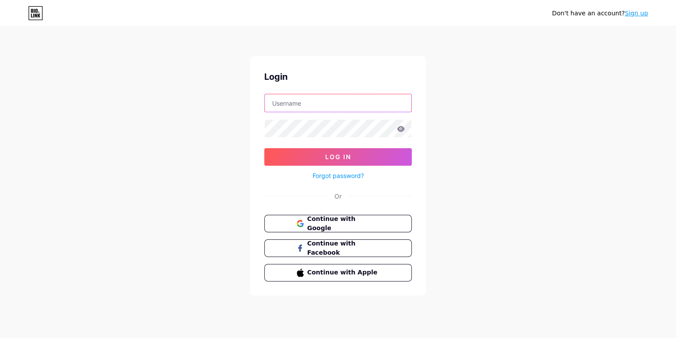 Image resolution: width=676 pixels, height=338 pixels. Describe the element at coordinates (343, 224) in the screenshot. I see `span: Continue with Google` at that location.